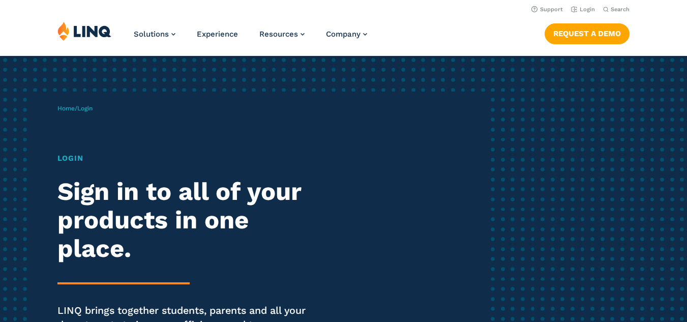  Describe the element at coordinates (620, 9) in the screenshot. I see `span: Search` at that location.